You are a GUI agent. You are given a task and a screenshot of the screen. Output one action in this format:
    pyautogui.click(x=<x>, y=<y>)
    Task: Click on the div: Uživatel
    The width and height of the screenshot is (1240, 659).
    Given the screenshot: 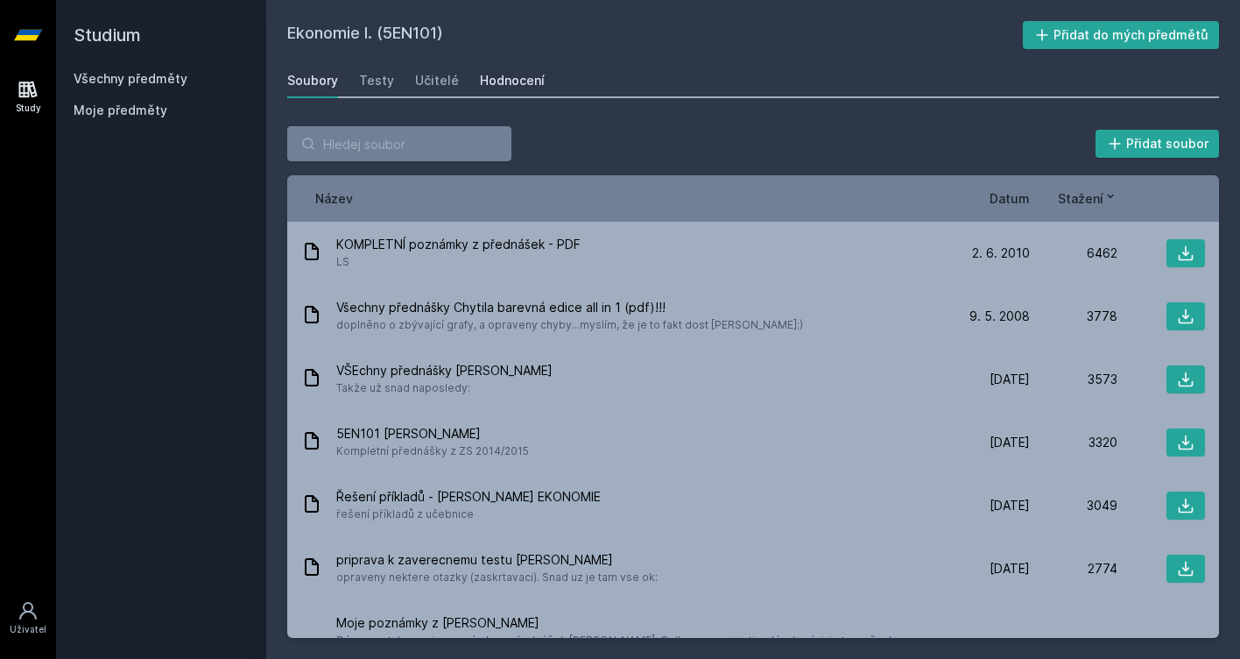 What is the action you would take?
    pyautogui.click(x=28, y=629)
    